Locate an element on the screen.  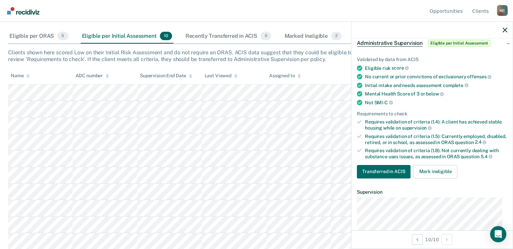
div: Requires validation of criteria (1.4): A client has achieved stable housing while on is located at coordinates (436, 125).